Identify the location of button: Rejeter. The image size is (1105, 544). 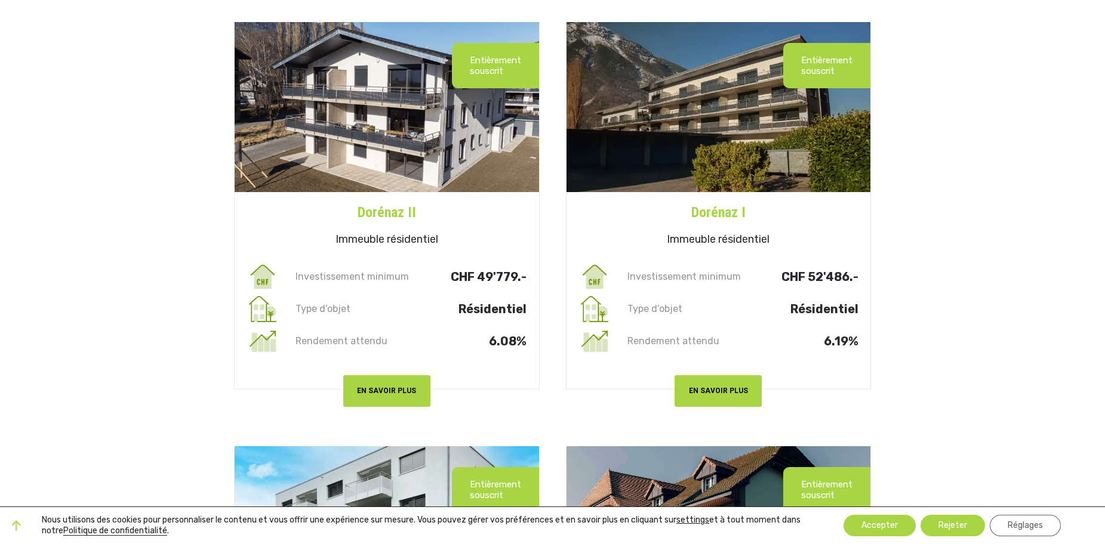
(953, 526).